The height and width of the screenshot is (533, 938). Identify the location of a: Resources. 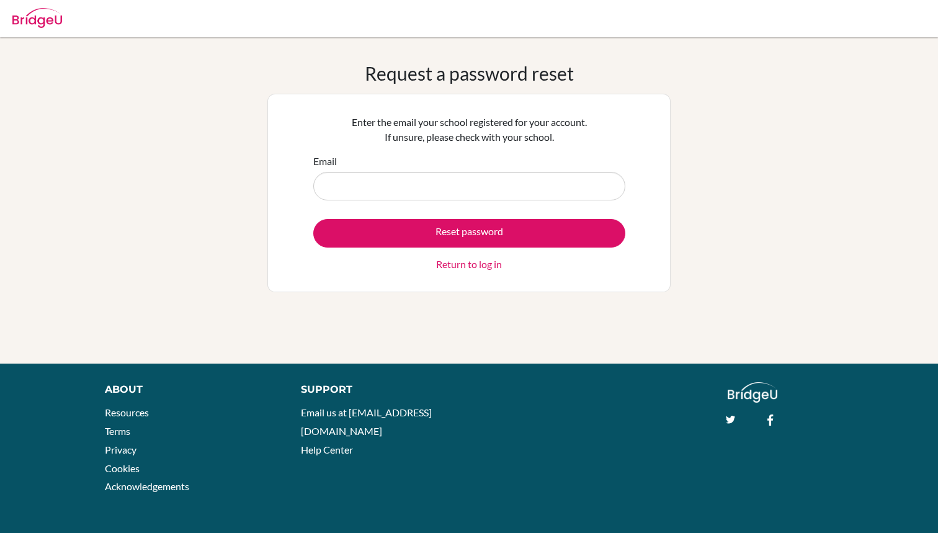
(127, 412).